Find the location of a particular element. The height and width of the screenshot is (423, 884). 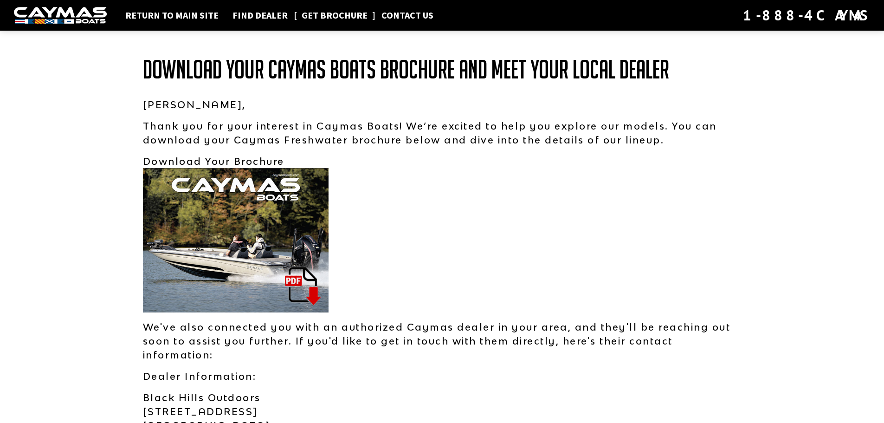

img: Caymas-Freshwater-2024.jpg is located at coordinates (236, 240).